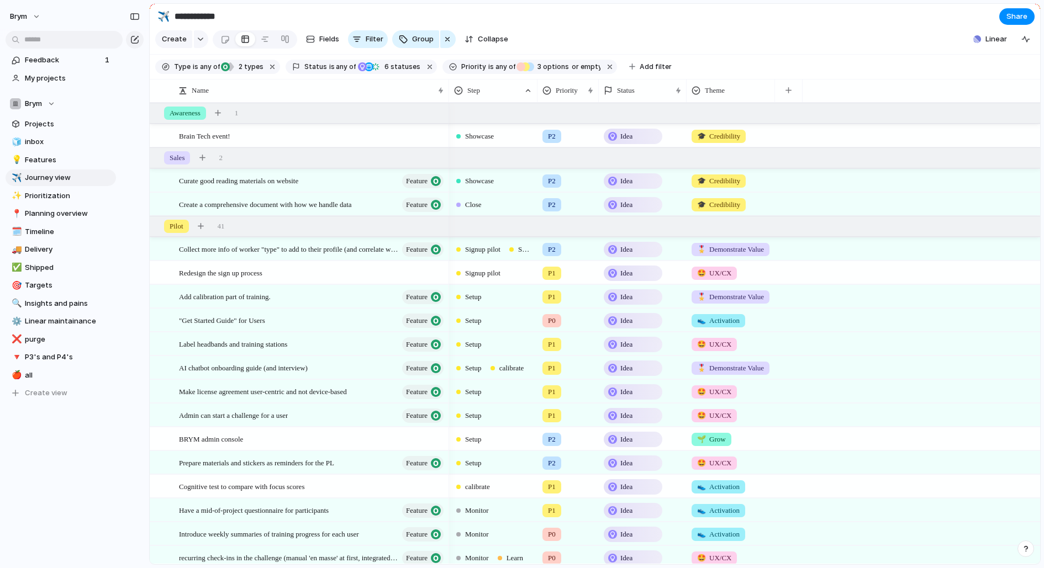  I want to click on span: Setup, so click(473, 368).